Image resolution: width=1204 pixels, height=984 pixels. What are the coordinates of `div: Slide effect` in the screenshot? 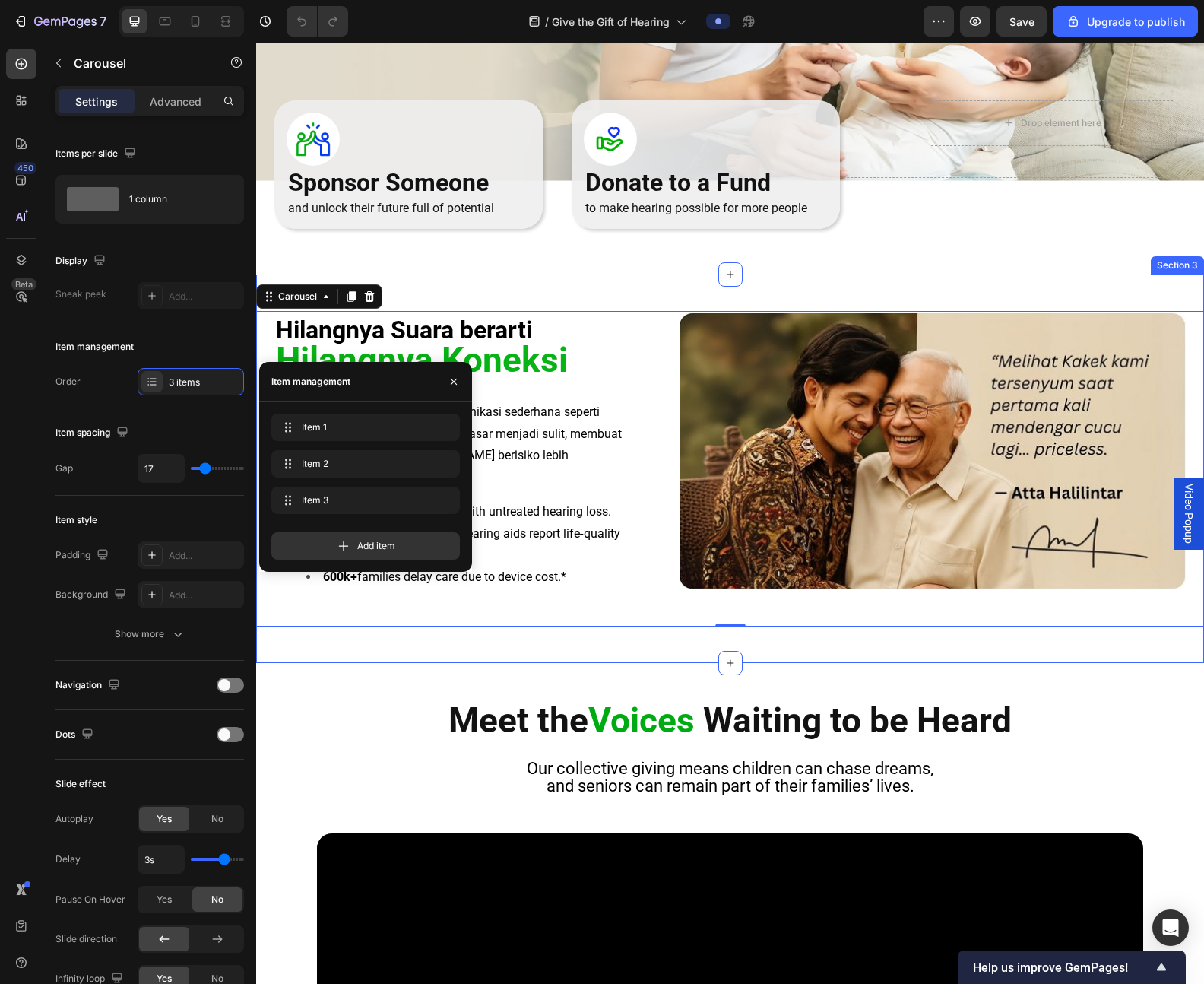 It's located at (80, 784).